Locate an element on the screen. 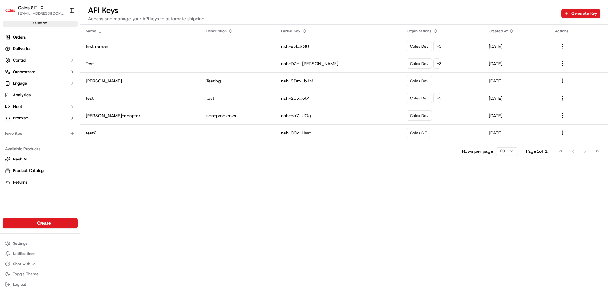 This screenshot has height=294, width=608. span: Orchestrate is located at coordinates (24, 72).